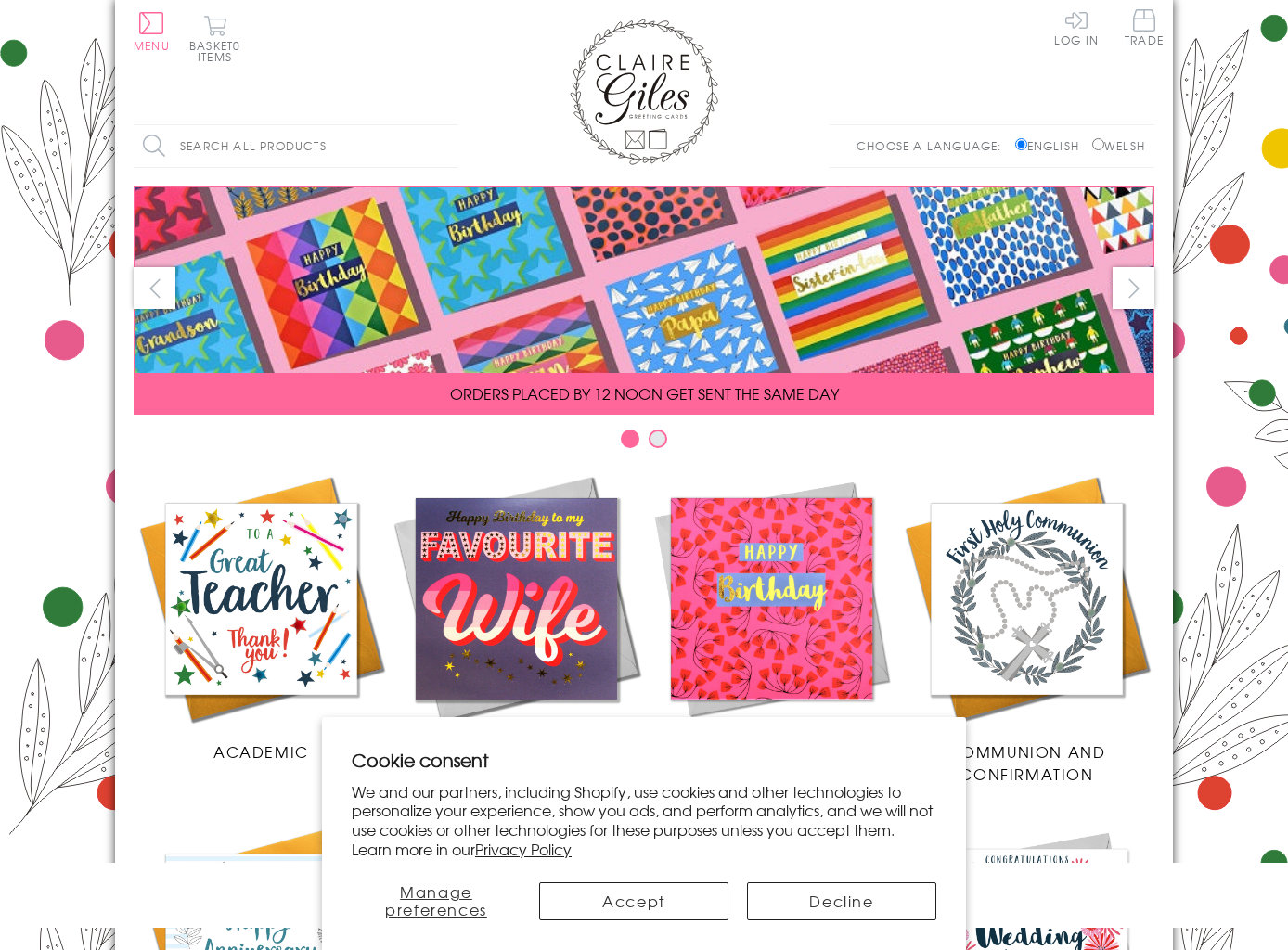 The height and width of the screenshot is (950, 1288). What do you see at coordinates (644, 92) in the screenshot?
I see `img: Claire Giles Greetings Cards` at bounding box center [644, 92].